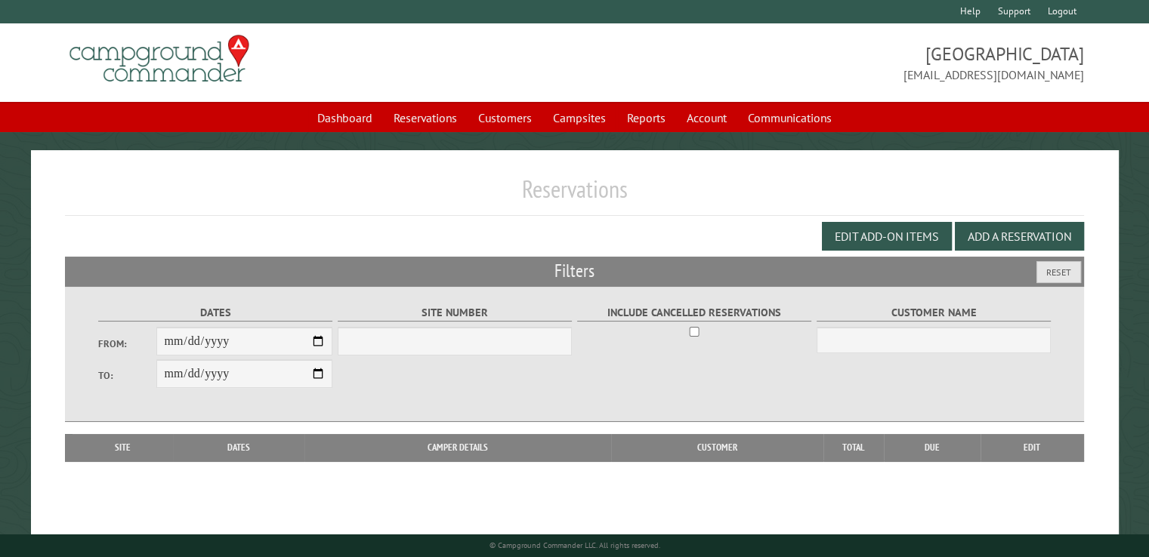 The width and height of the screenshot is (1149, 557). What do you see at coordinates (215, 313) in the screenshot?
I see `label: Dates` at bounding box center [215, 313].